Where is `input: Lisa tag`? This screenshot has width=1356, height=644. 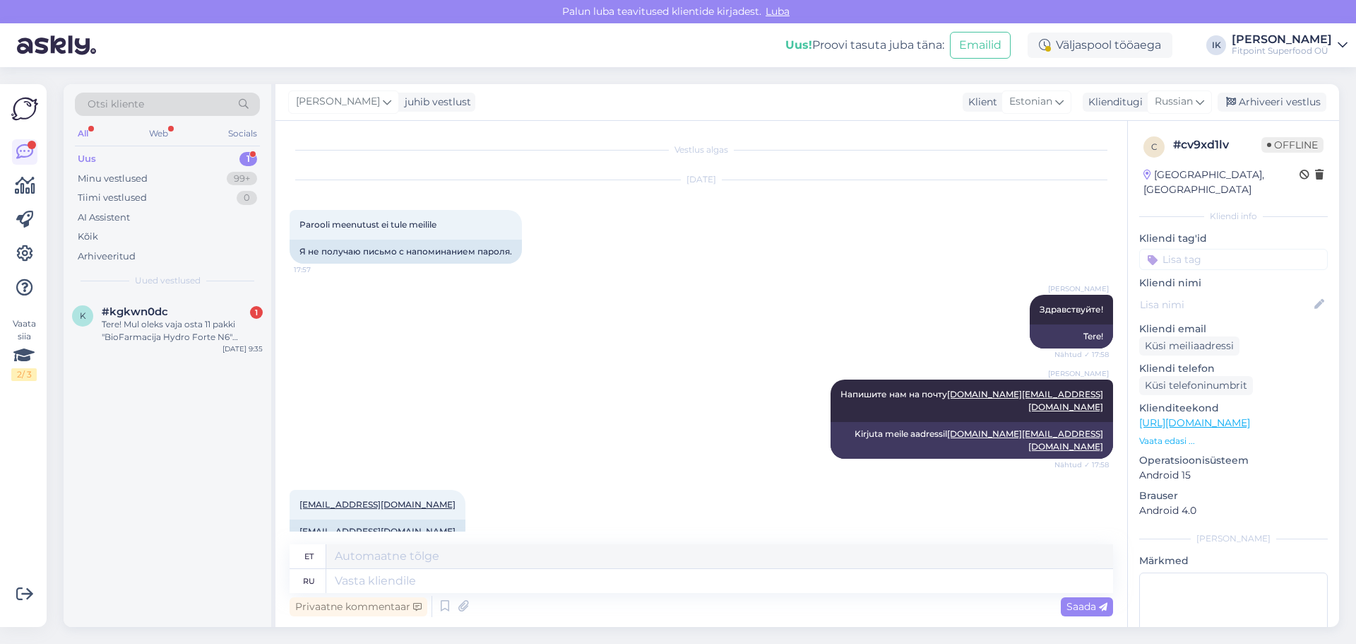 input: Lisa tag is located at coordinates (1233, 259).